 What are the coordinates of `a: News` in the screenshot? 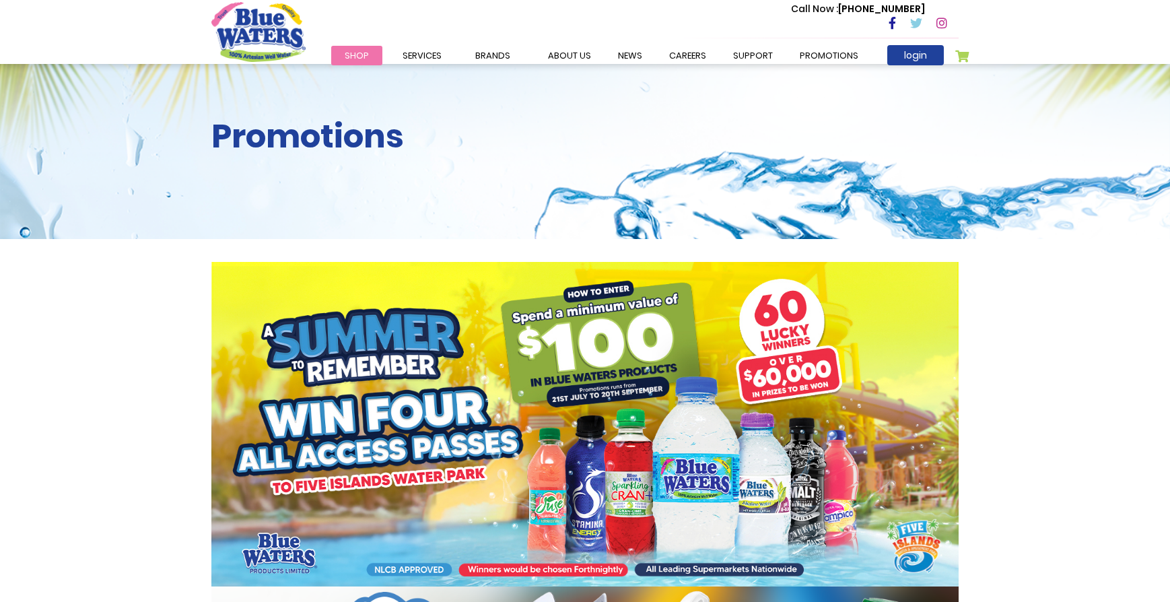 It's located at (630, 55).